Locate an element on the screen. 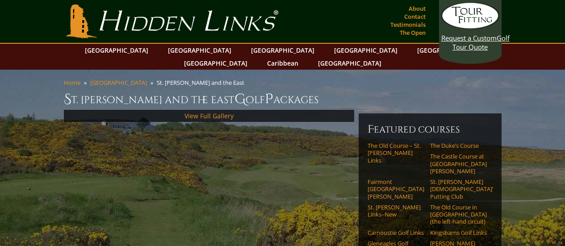 The height and width of the screenshot is (246, 565). a: Carnoustie Golf Links is located at coordinates (396, 233).